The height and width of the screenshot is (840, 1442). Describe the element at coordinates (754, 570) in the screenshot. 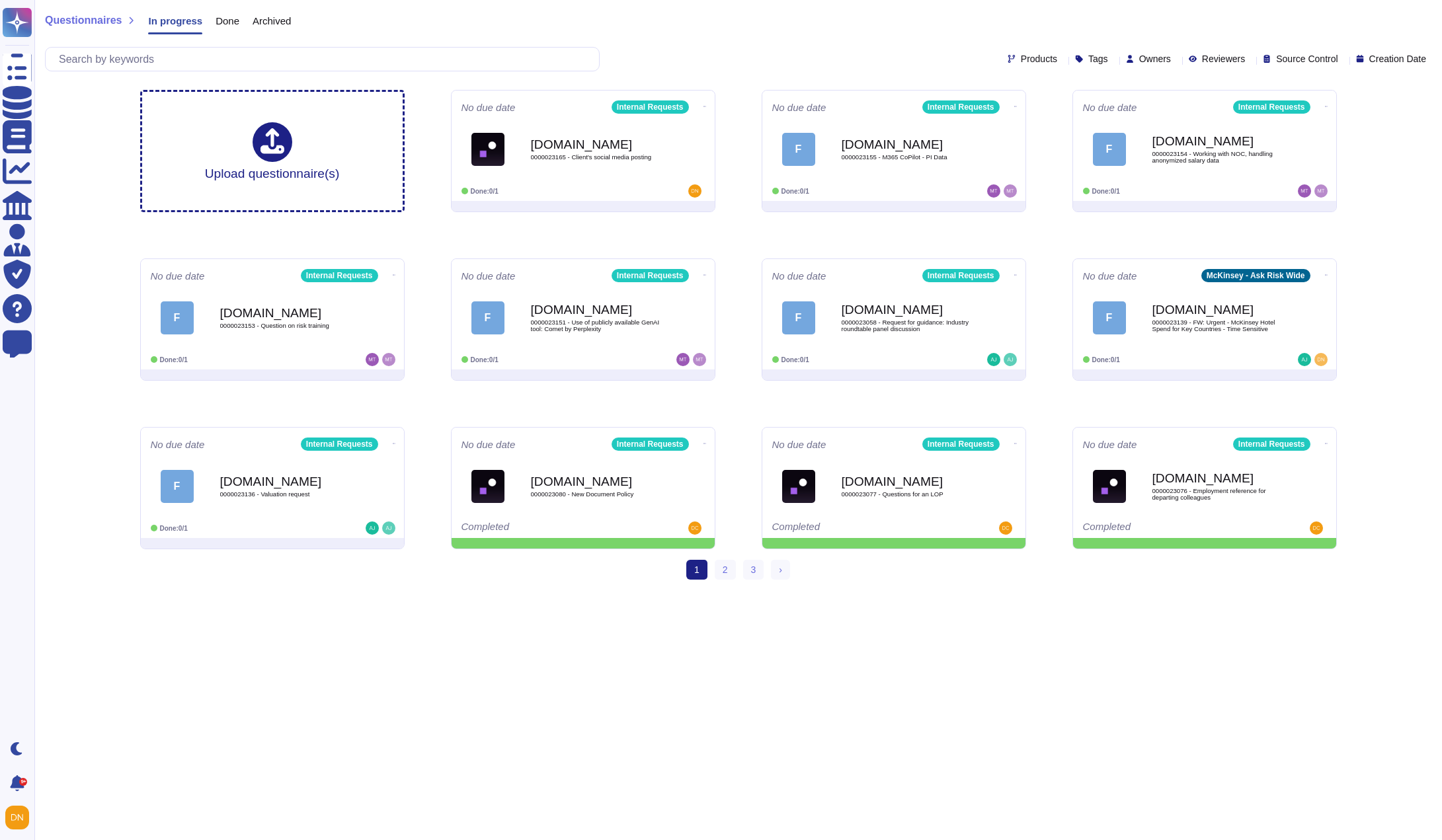

I see `a: 3` at that location.